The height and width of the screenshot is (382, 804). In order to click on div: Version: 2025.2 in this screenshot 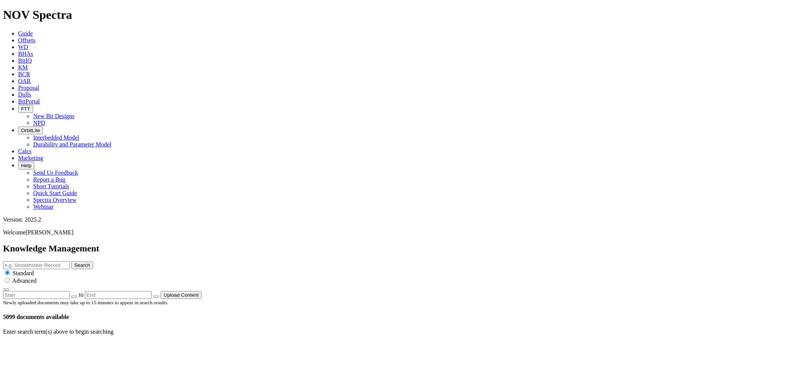, I will do `click(402, 219)`.